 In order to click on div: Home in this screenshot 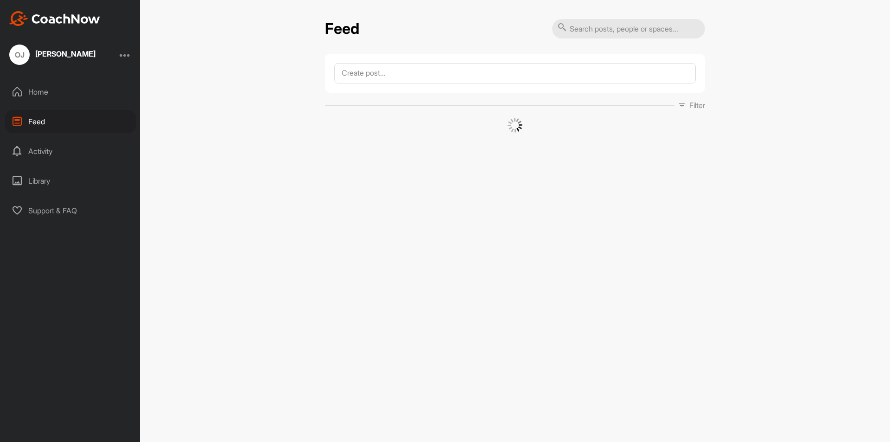, I will do `click(70, 92)`.